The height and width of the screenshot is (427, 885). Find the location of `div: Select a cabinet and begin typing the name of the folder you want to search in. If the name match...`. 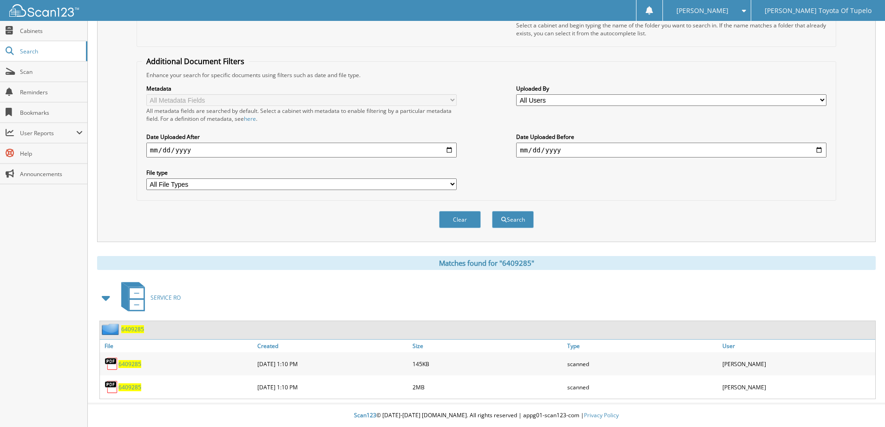

div: Select a cabinet and begin typing the name of the folder you want to search in. If the name match... is located at coordinates (671, 29).